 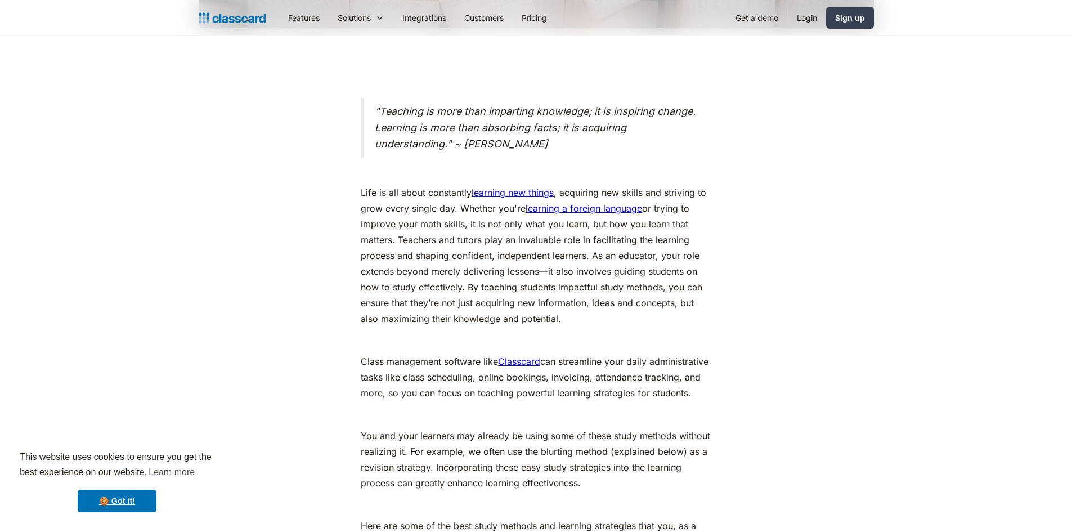 What do you see at coordinates (536, 377) in the screenshot?
I see `p: Class management software like can streamline your daily administrative tasks like class scheduli...` at bounding box center [536, 377].